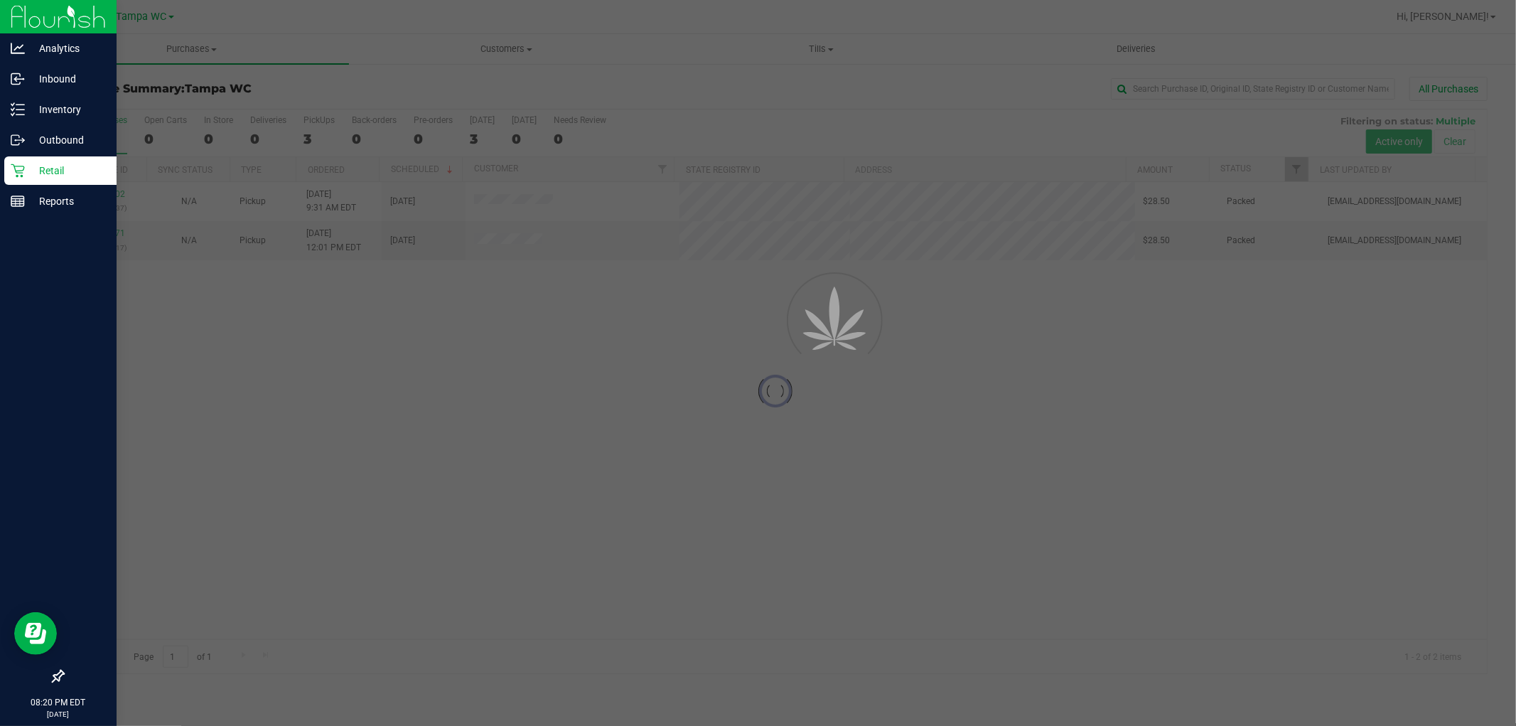  I want to click on p: Outbound, so click(68, 140).